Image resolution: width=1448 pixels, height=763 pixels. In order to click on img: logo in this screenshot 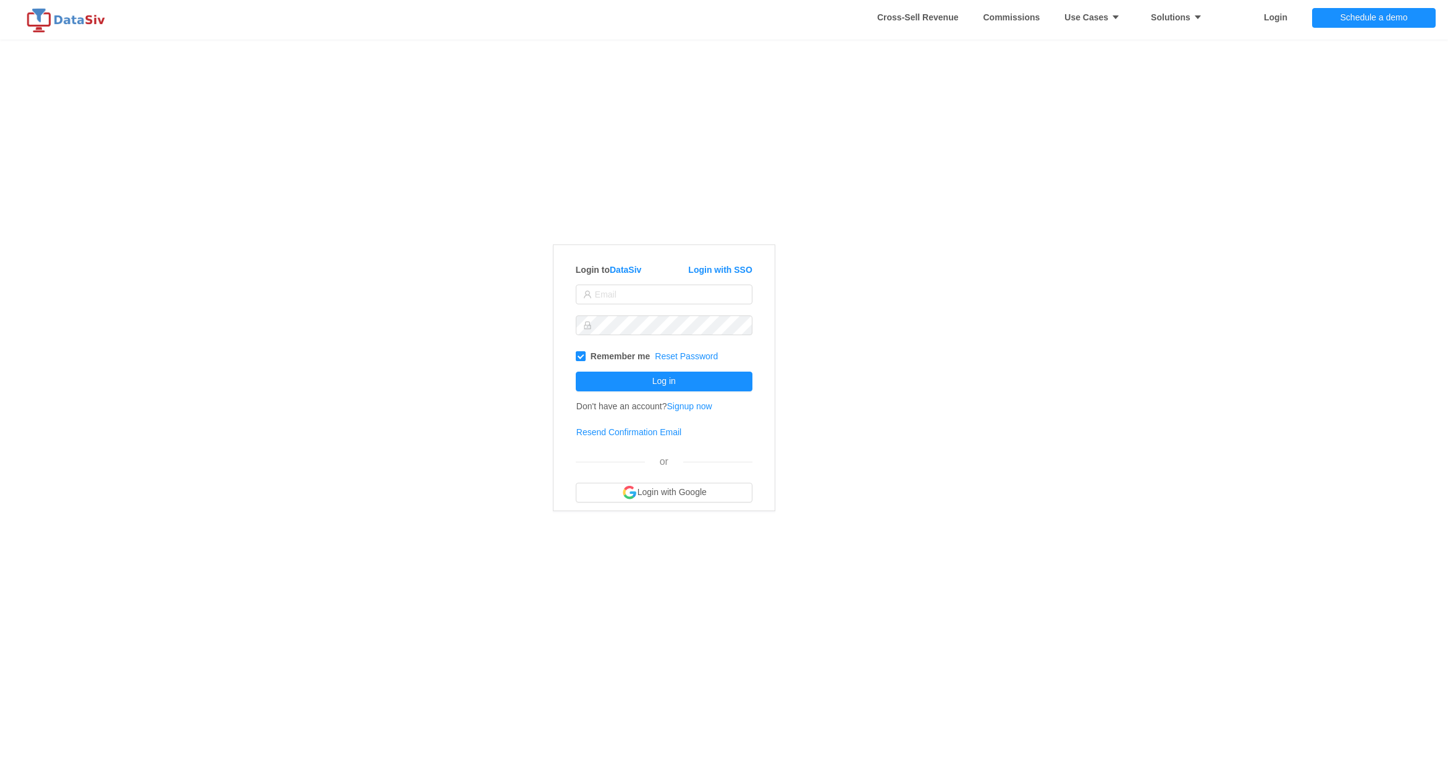, I will do `click(68, 20)`.